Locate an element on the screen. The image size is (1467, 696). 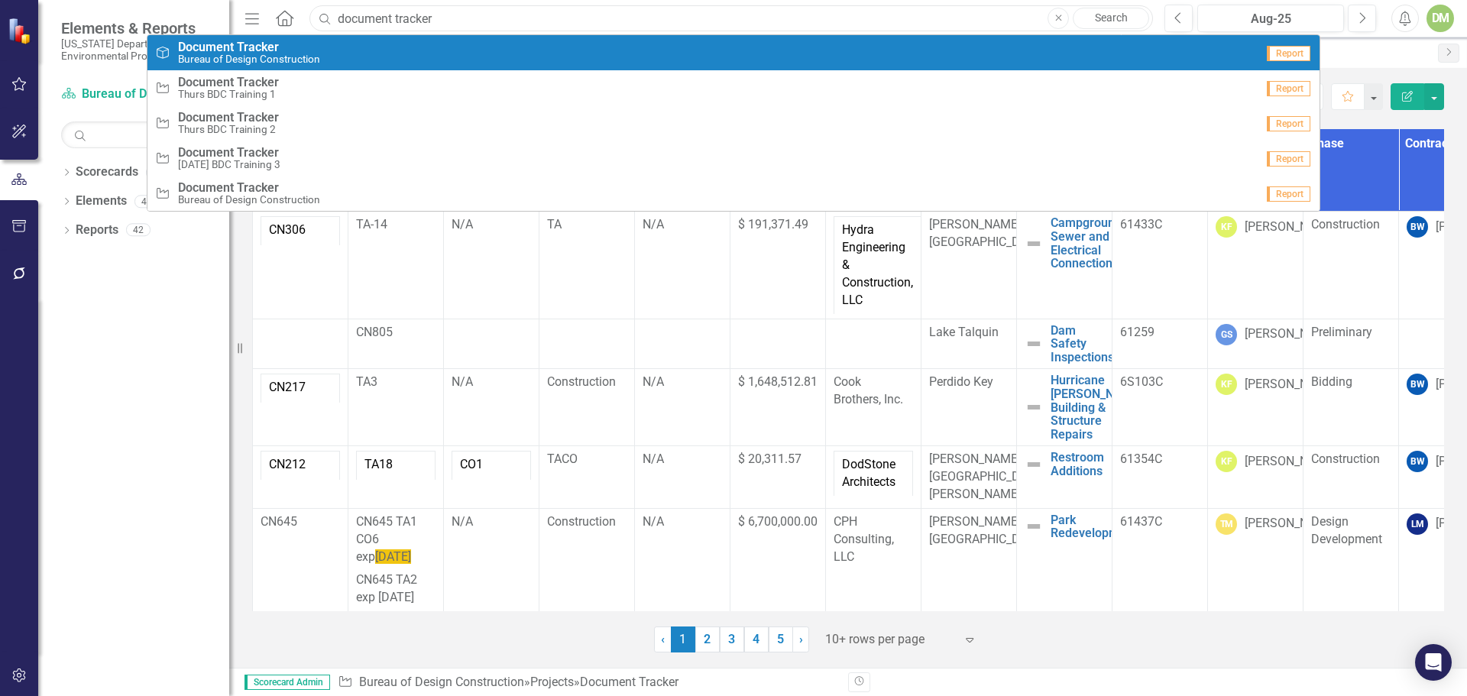
a: 4 is located at coordinates (756, 640).